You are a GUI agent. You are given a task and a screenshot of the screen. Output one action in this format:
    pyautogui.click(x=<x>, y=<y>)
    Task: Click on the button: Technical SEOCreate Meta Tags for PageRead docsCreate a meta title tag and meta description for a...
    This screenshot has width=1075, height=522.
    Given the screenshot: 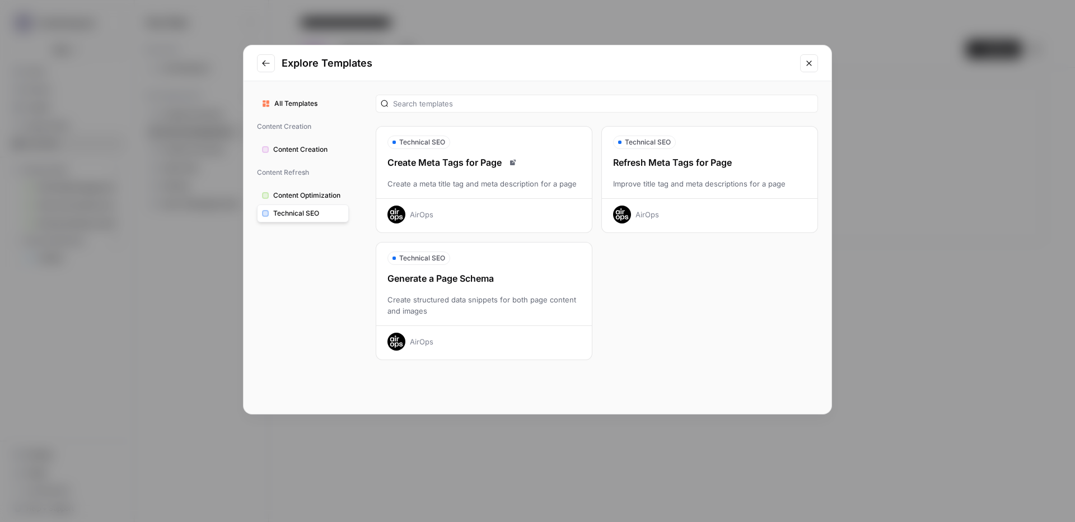 What is the action you would take?
    pyautogui.click(x=484, y=179)
    